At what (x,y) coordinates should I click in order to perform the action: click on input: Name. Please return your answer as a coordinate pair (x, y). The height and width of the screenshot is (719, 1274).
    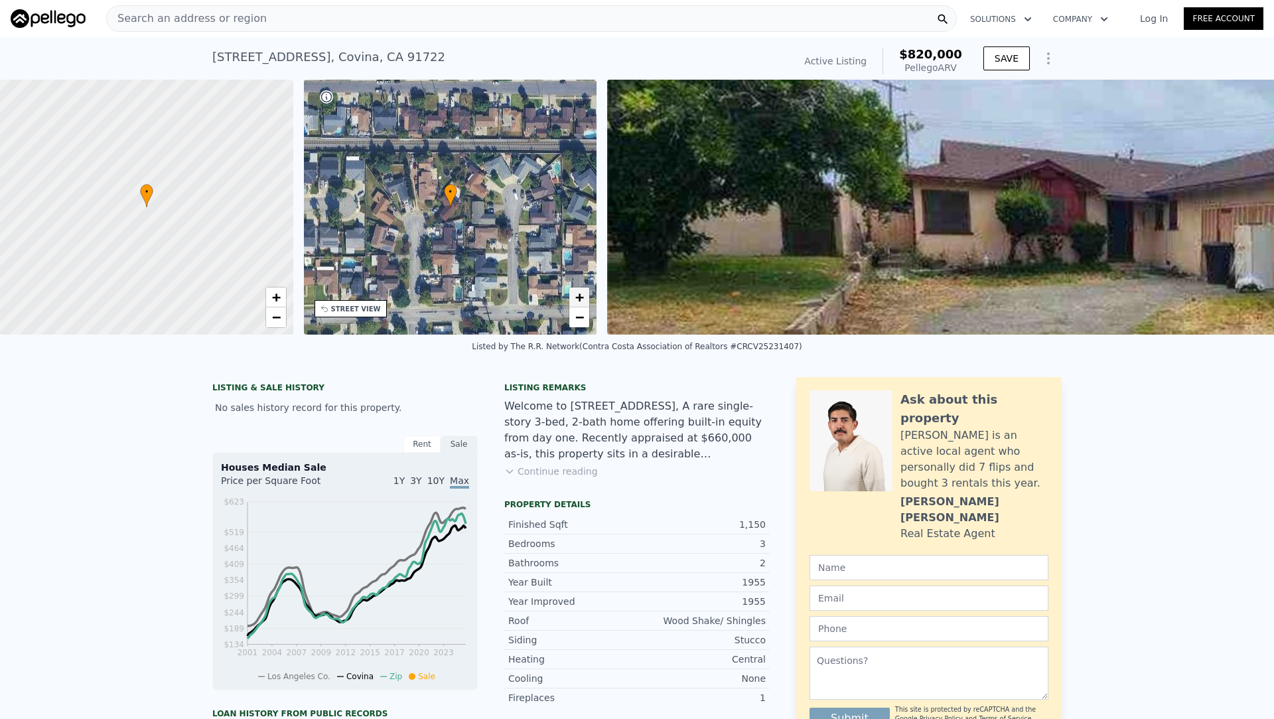
    Looking at the image, I should click on (929, 567).